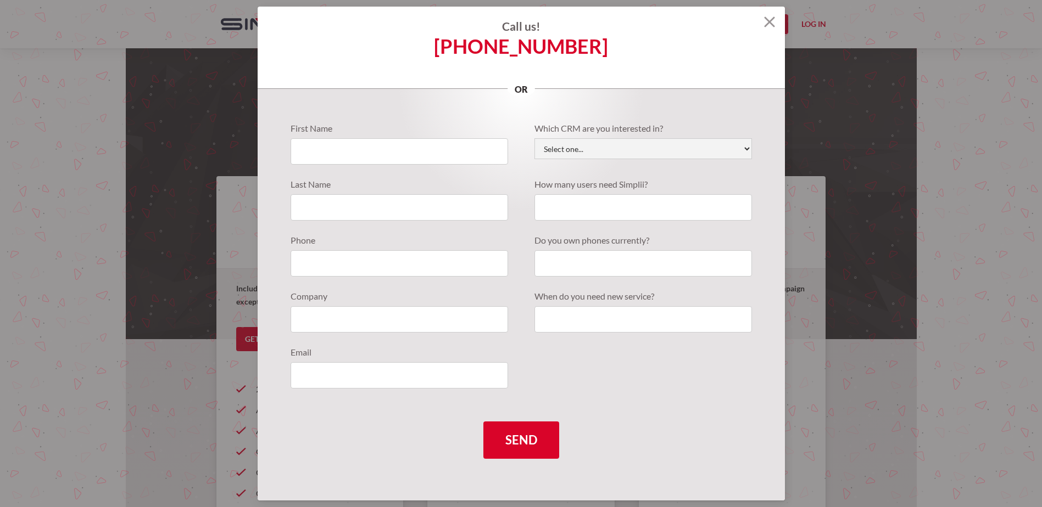 The width and height of the screenshot is (1042, 507). I want to click on label: How many users need Simplii?, so click(643, 185).